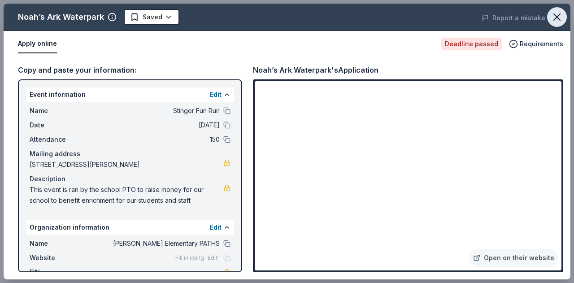 This screenshot has width=574, height=283. What do you see at coordinates (60, 125) in the screenshot?
I see `span: Date` at bounding box center [60, 125].